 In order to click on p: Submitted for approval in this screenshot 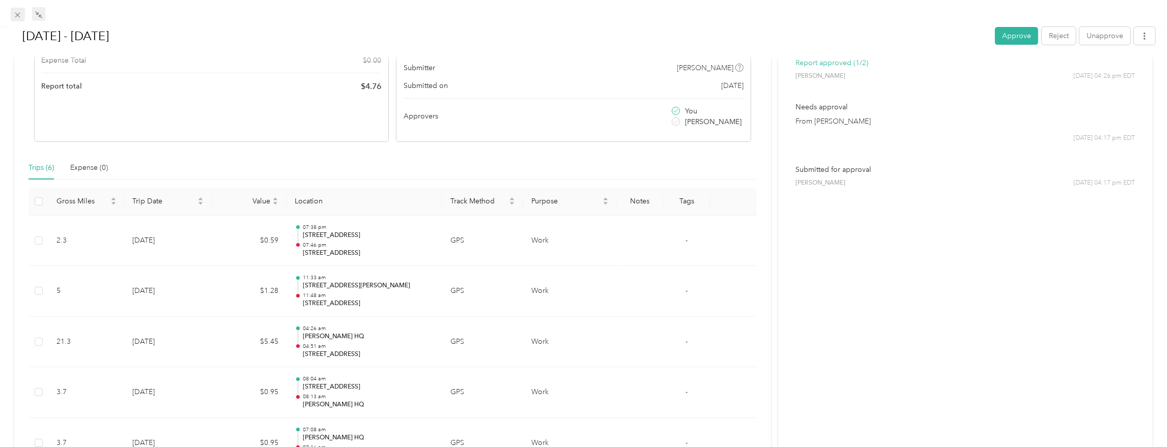, I will do `click(966, 170)`.